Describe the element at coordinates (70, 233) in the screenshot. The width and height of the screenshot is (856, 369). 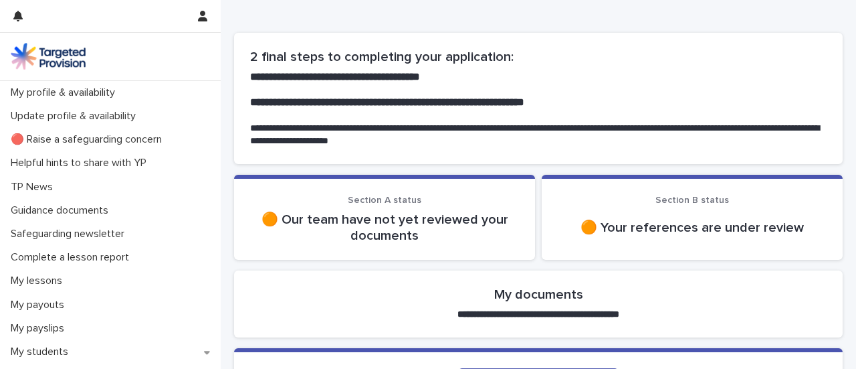
I see `p: Safeguarding newsletter` at that location.